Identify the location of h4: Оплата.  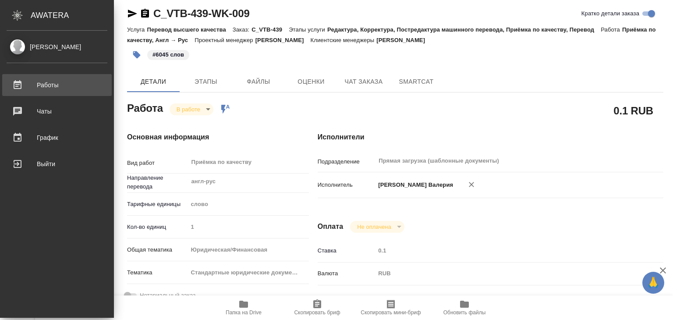
(330, 226).